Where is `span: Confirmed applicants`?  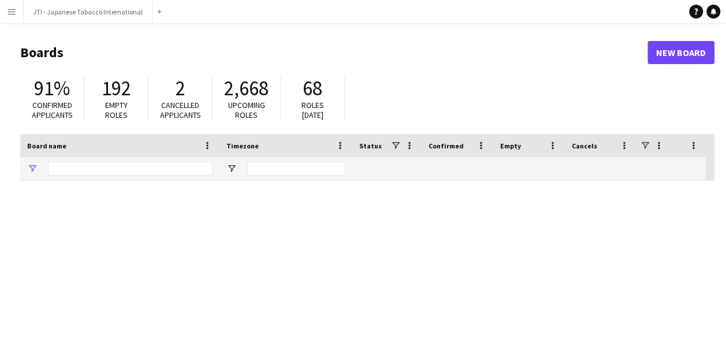 span: Confirmed applicants is located at coordinates (52, 110).